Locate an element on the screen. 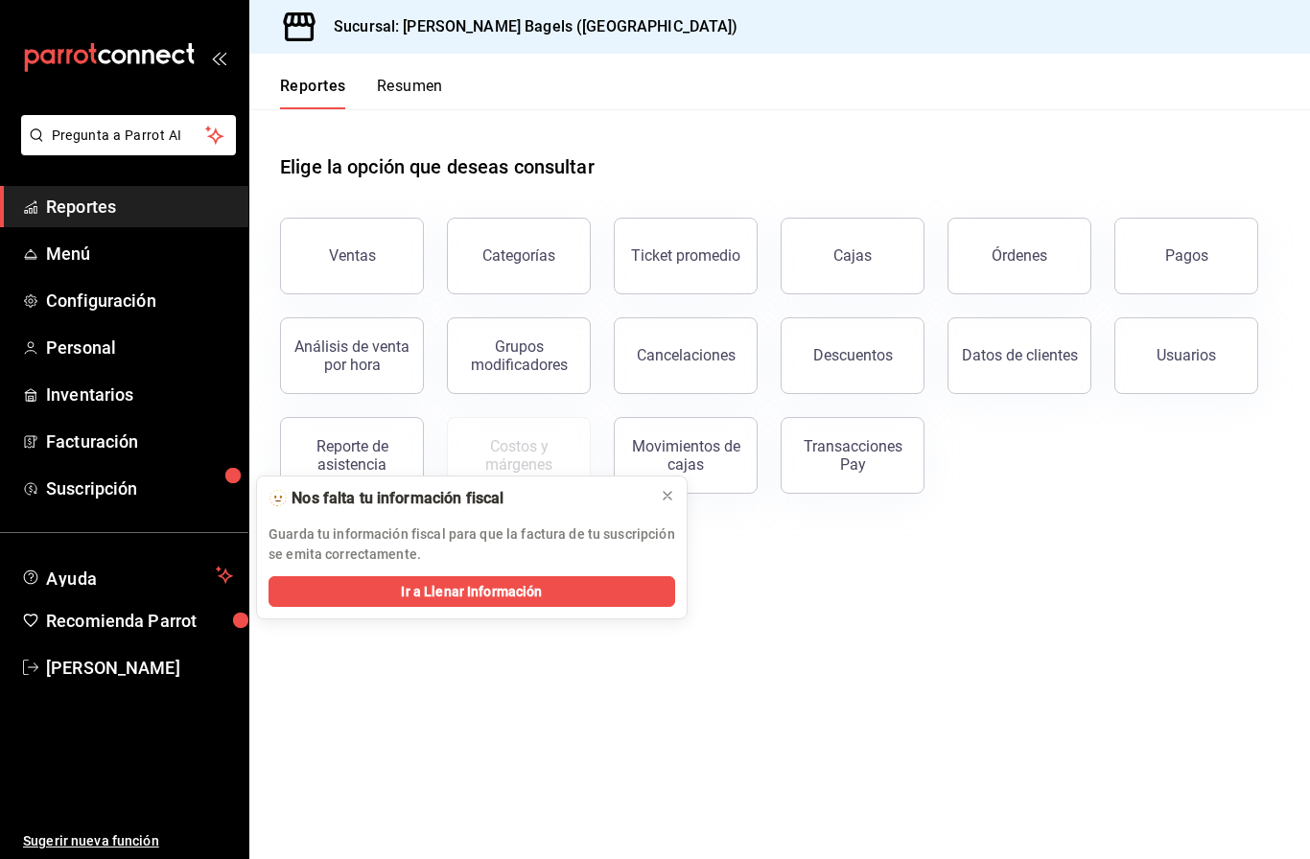  button: Cancelaciones is located at coordinates (686, 356).